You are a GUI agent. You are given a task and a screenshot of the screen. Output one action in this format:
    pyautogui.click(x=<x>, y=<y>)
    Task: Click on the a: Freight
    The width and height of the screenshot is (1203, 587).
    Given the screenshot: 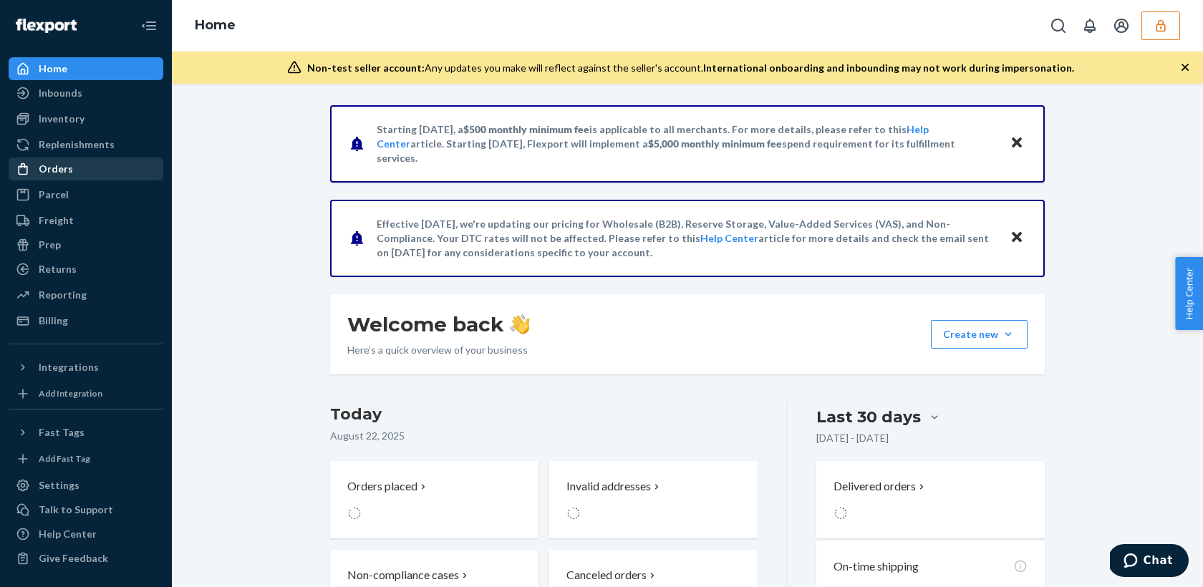 What is the action you would take?
    pyautogui.click(x=86, y=220)
    